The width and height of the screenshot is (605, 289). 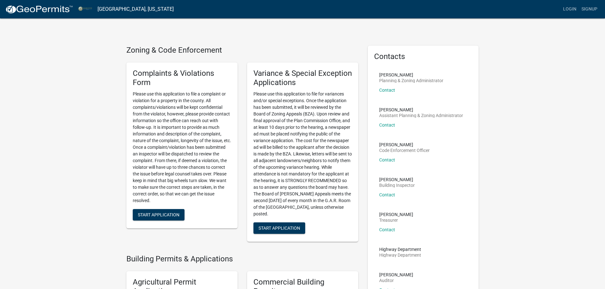 What do you see at coordinates (570, 9) in the screenshot?
I see `a: Login` at bounding box center [570, 9].